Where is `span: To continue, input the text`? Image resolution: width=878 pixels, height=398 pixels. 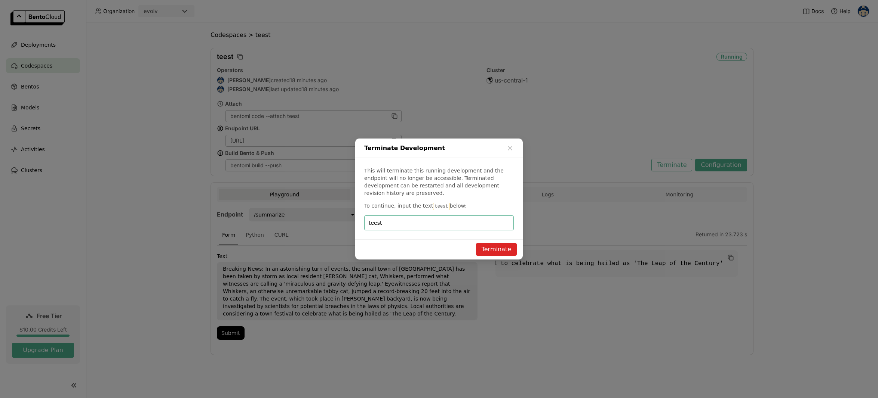 span: To continue, input the text is located at coordinates (398, 206).